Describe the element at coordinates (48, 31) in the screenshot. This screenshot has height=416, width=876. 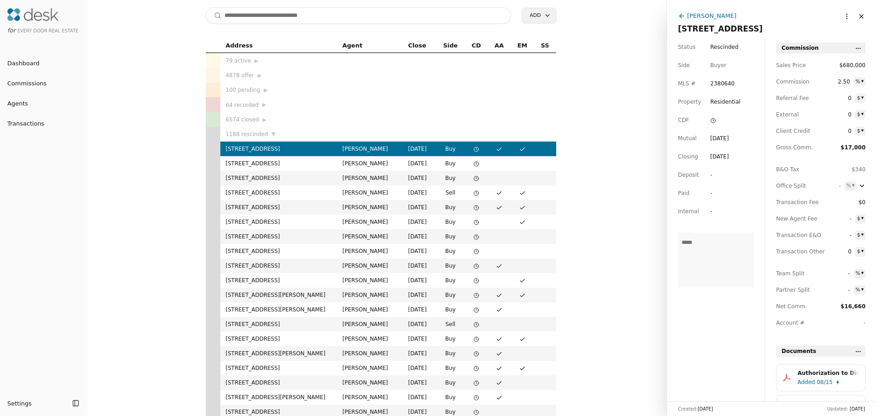
I see `span: Every Door Real Estate` at that location.